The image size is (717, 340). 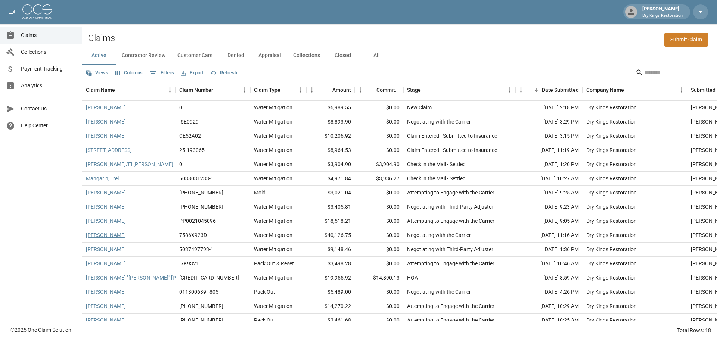 What do you see at coordinates (331, 179) in the screenshot?
I see `div: $4,971.84` at bounding box center [331, 179].